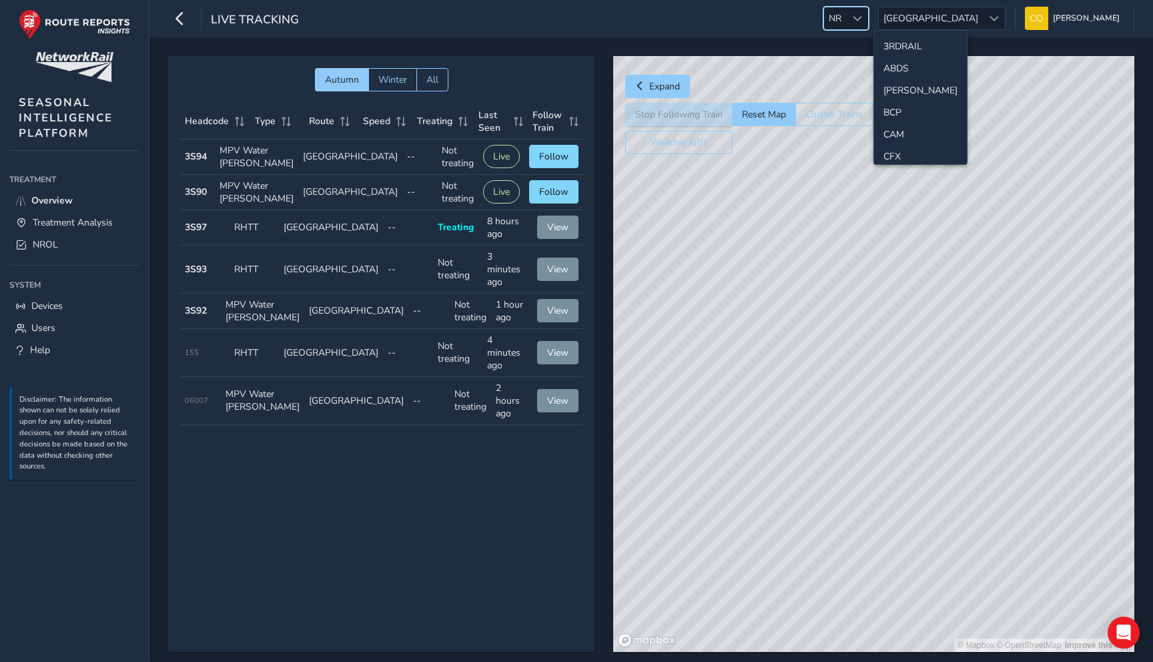 Image resolution: width=1153 pixels, height=662 pixels. Describe the element at coordinates (548, 121) in the screenshot. I see `span: Follow Train` at that location.